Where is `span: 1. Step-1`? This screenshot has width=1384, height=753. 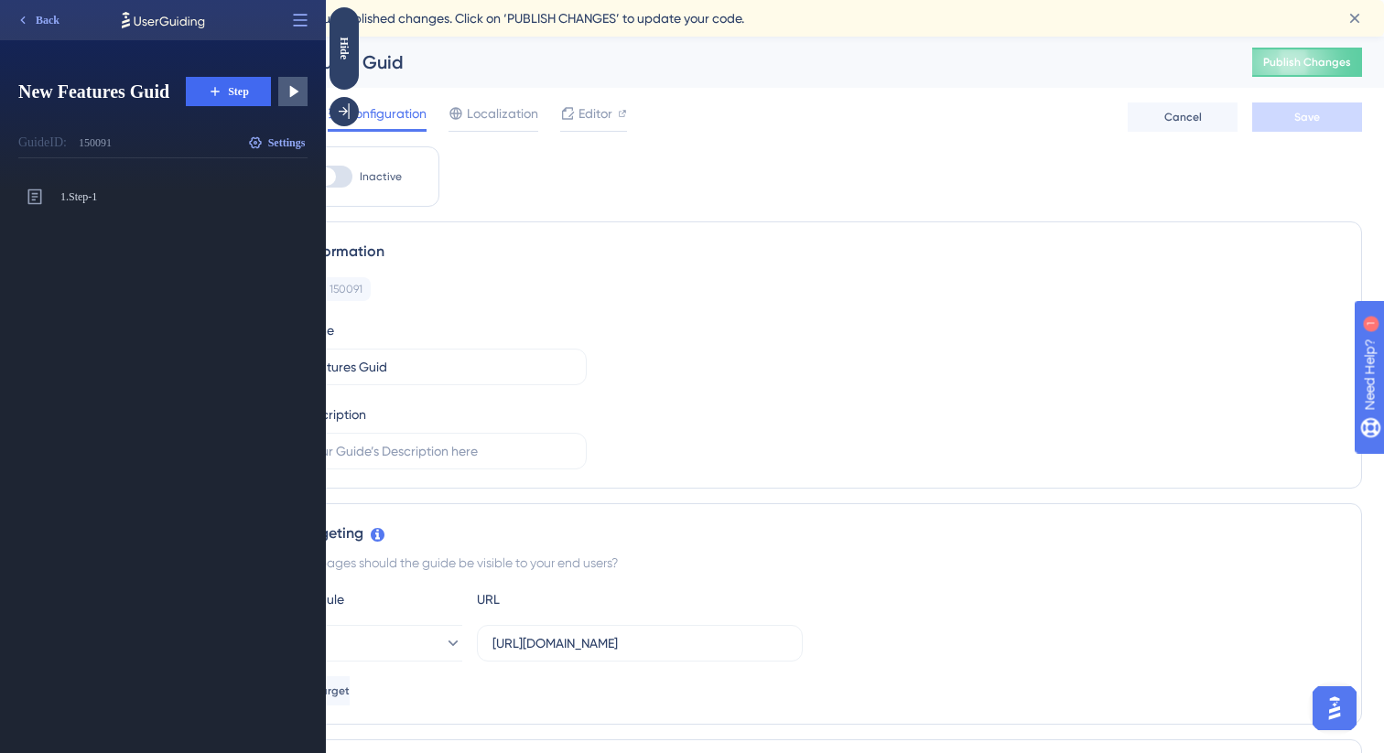
span: 1. Step-1 is located at coordinates (180, 197).